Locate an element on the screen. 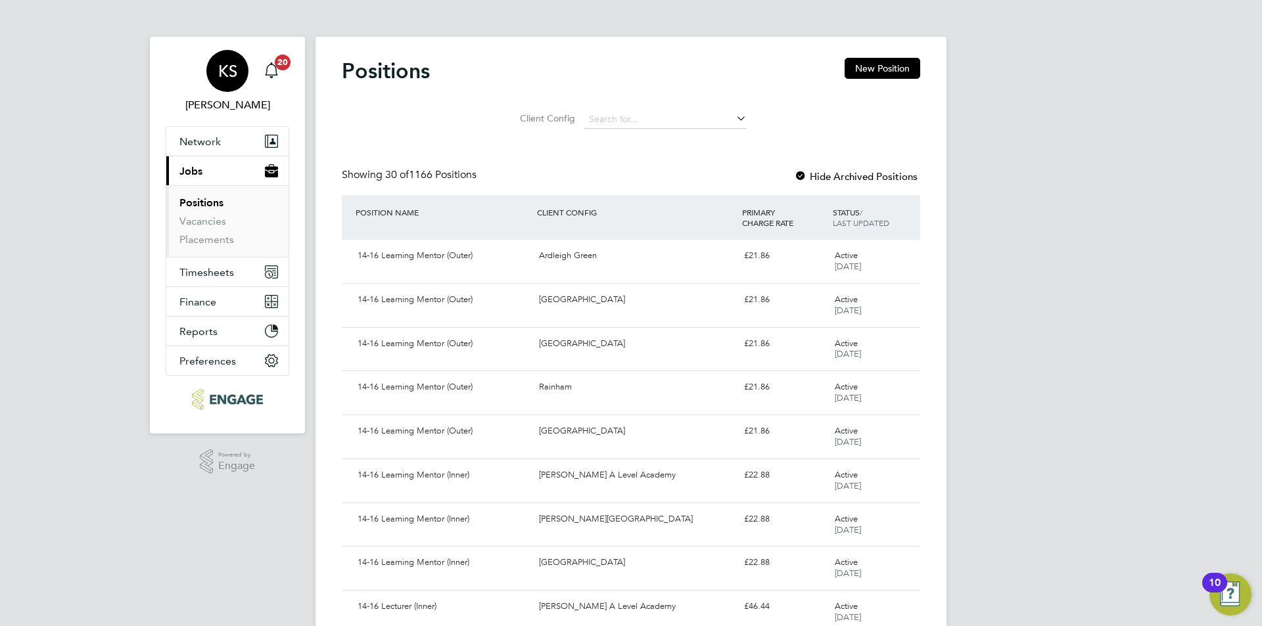 This screenshot has width=1262, height=626. span: 30 of is located at coordinates (397, 175).